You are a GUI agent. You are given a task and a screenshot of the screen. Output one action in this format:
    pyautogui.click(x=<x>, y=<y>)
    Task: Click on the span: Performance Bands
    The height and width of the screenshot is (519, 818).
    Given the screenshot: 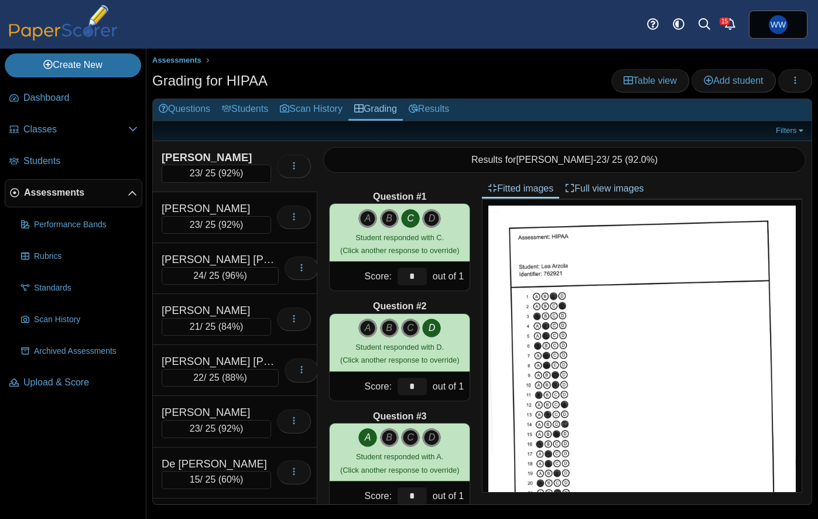 What is the action you would take?
    pyautogui.click(x=85, y=225)
    